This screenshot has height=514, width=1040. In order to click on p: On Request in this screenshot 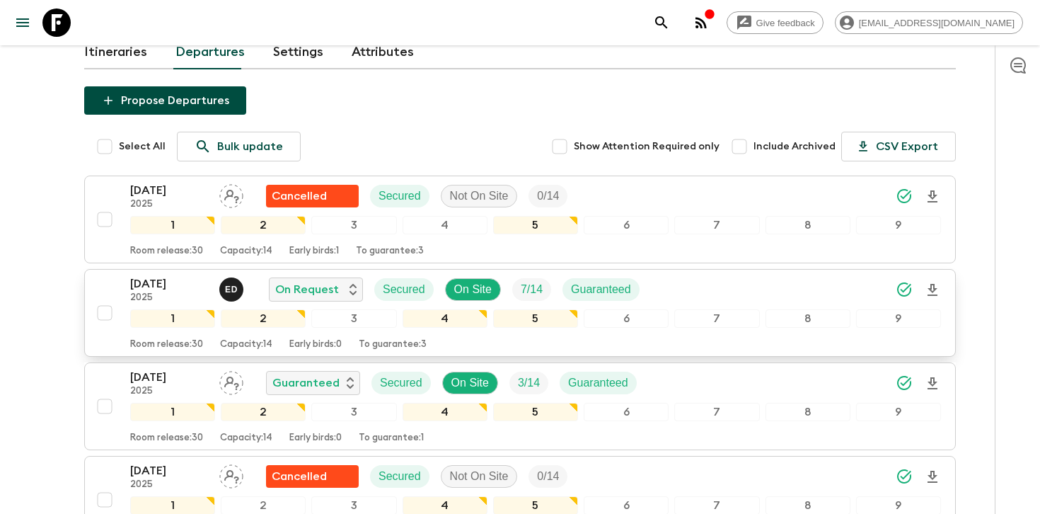, I will do `click(307, 289)`.